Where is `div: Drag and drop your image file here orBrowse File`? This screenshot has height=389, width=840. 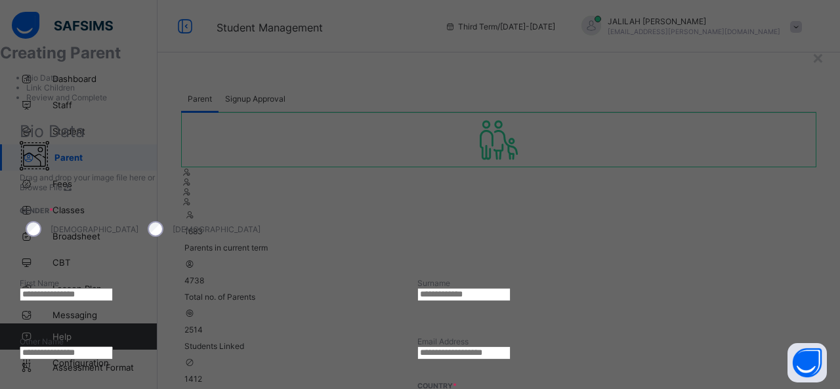 div: Drag and drop your image file here orBrowse File is located at coordinates (419, 167).